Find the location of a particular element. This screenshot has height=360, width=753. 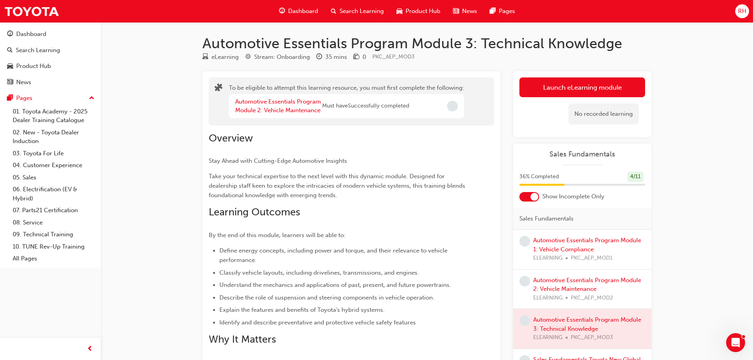

div: Search Learning is located at coordinates (38, 50).